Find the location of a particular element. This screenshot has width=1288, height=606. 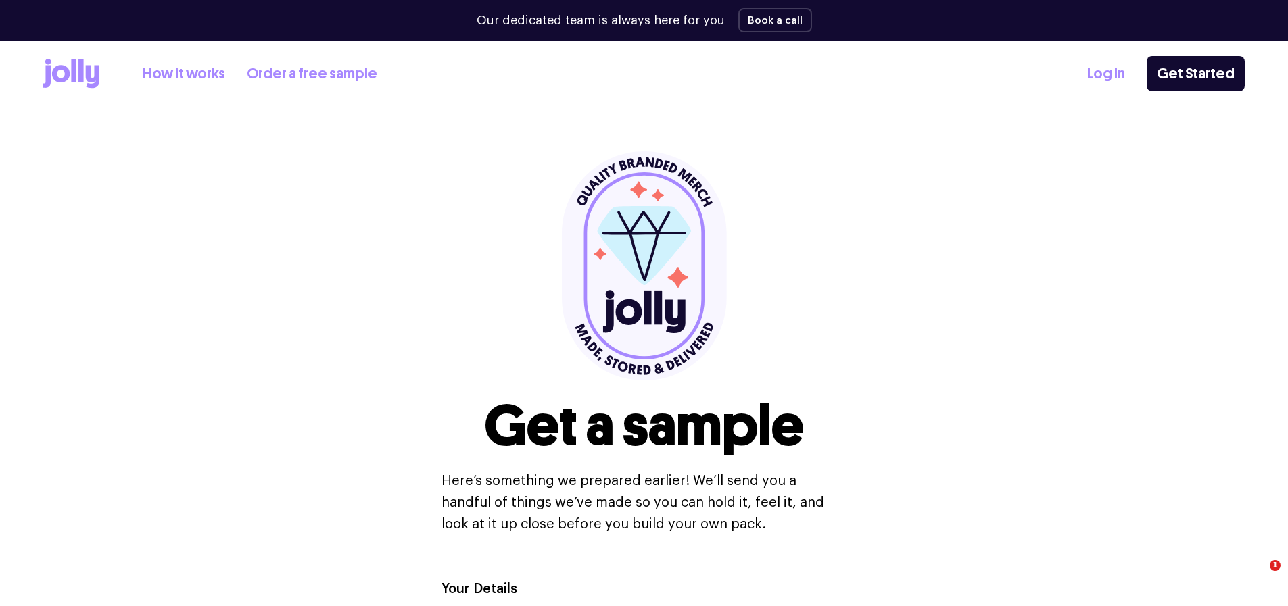

h1: Get a sample is located at coordinates (644, 426).